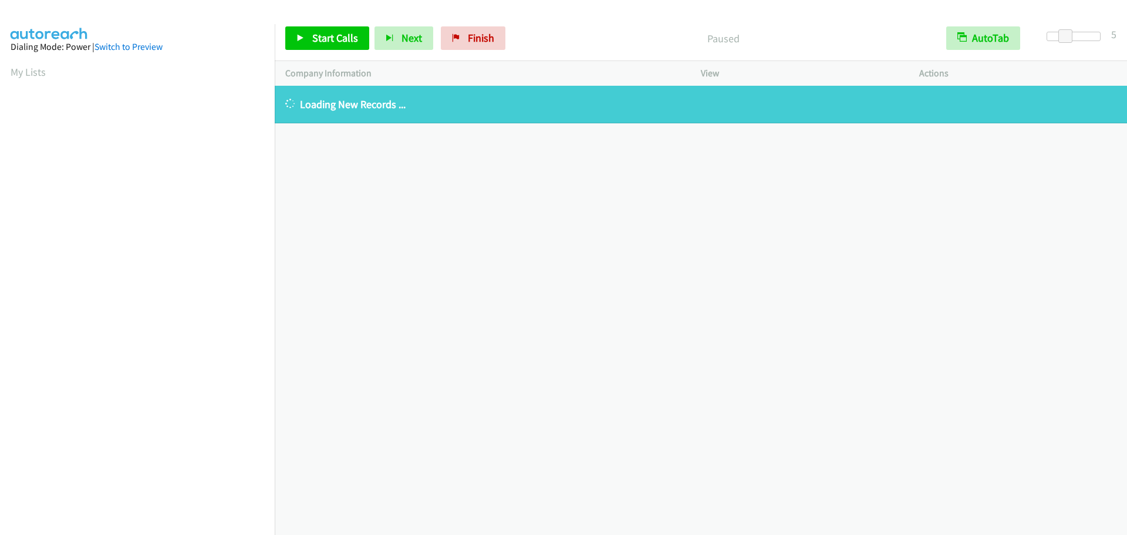  I want to click on span: Finish, so click(481, 38).